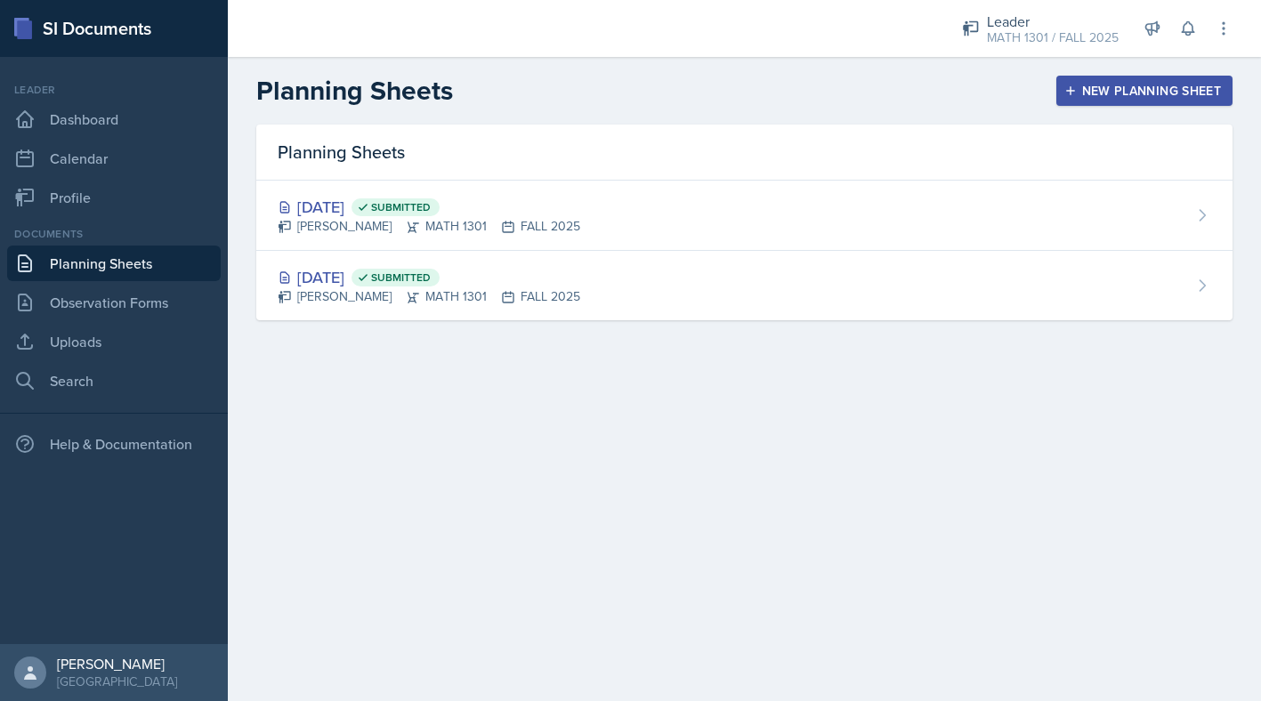 This screenshot has width=1261, height=701. Describe the element at coordinates (114, 342) in the screenshot. I see `a: Uploads` at that location.